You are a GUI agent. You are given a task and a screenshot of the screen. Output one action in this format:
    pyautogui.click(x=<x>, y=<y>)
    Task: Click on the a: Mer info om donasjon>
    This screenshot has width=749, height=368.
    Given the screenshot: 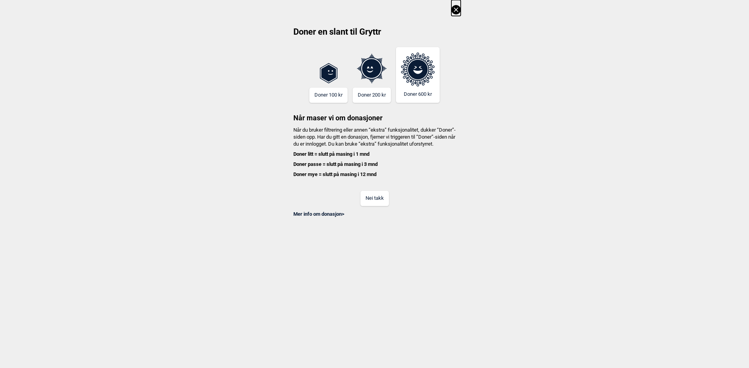 What is the action you would take?
    pyautogui.click(x=319, y=214)
    